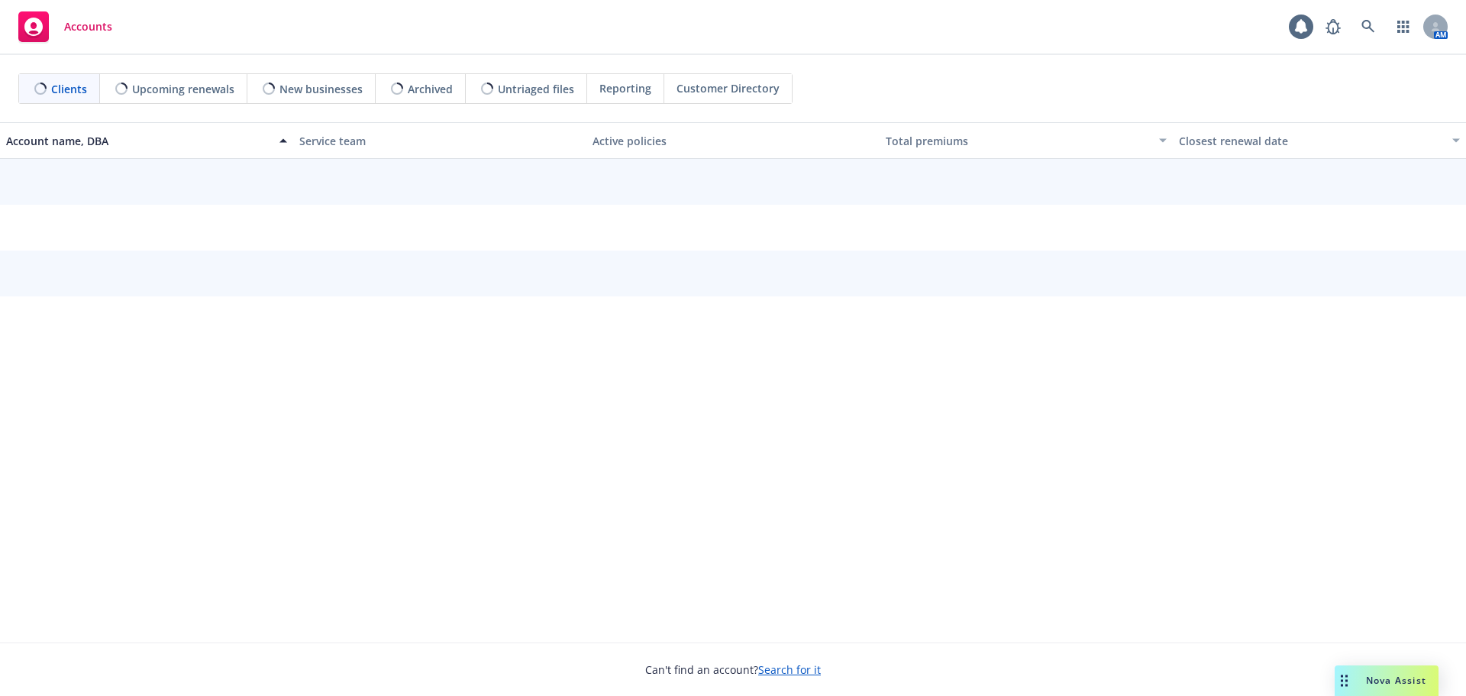  I want to click on button: Active policies, so click(733, 140).